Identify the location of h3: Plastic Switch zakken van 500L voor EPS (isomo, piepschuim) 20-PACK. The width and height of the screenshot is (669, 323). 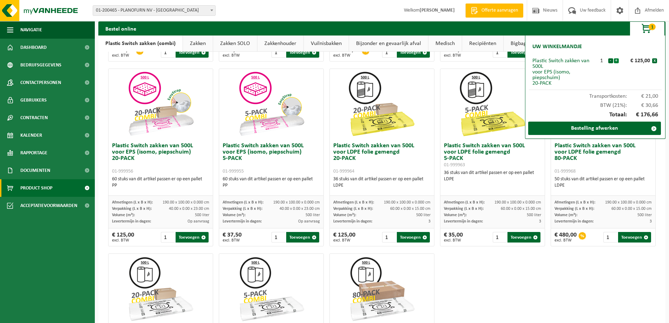
(160, 158).